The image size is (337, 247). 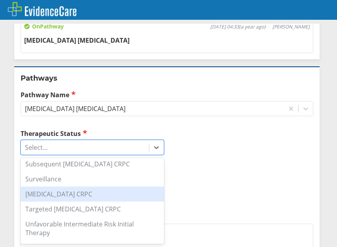 What do you see at coordinates (167, 95) in the screenshot?
I see `label: Pathway Name` at bounding box center [167, 95].